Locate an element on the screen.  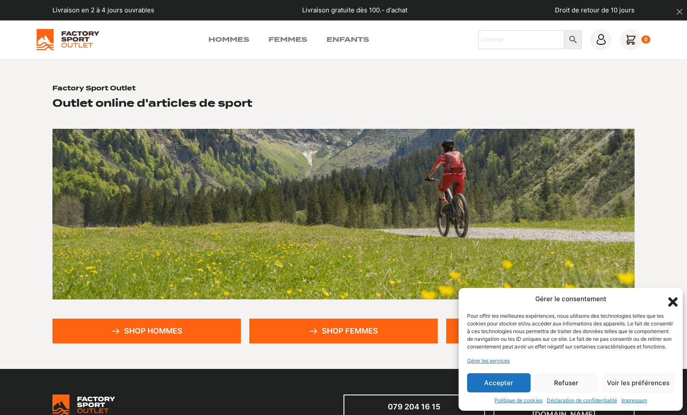
p: Droit de retour de 10 jours is located at coordinates (595, 10).